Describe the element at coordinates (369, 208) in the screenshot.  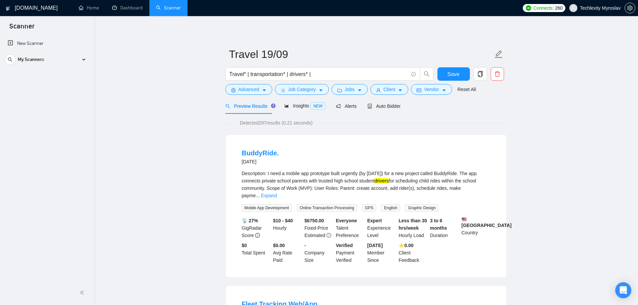
I see `span: GPS` at that location.